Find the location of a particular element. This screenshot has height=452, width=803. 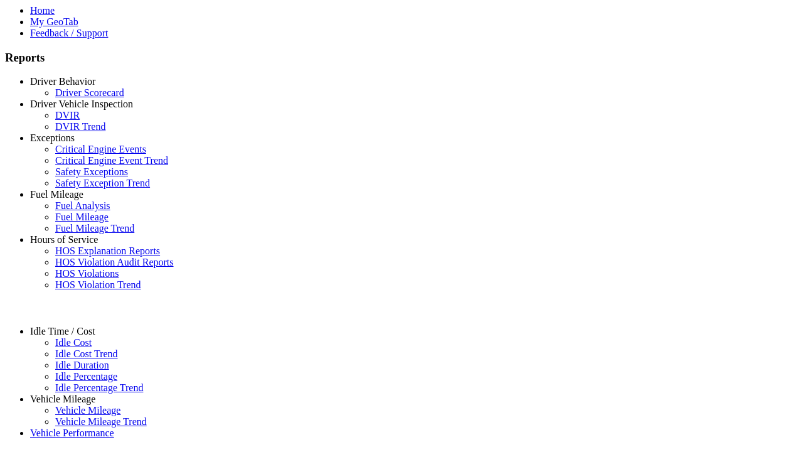

a: Fuel Mileage Trend is located at coordinates (95, 228).